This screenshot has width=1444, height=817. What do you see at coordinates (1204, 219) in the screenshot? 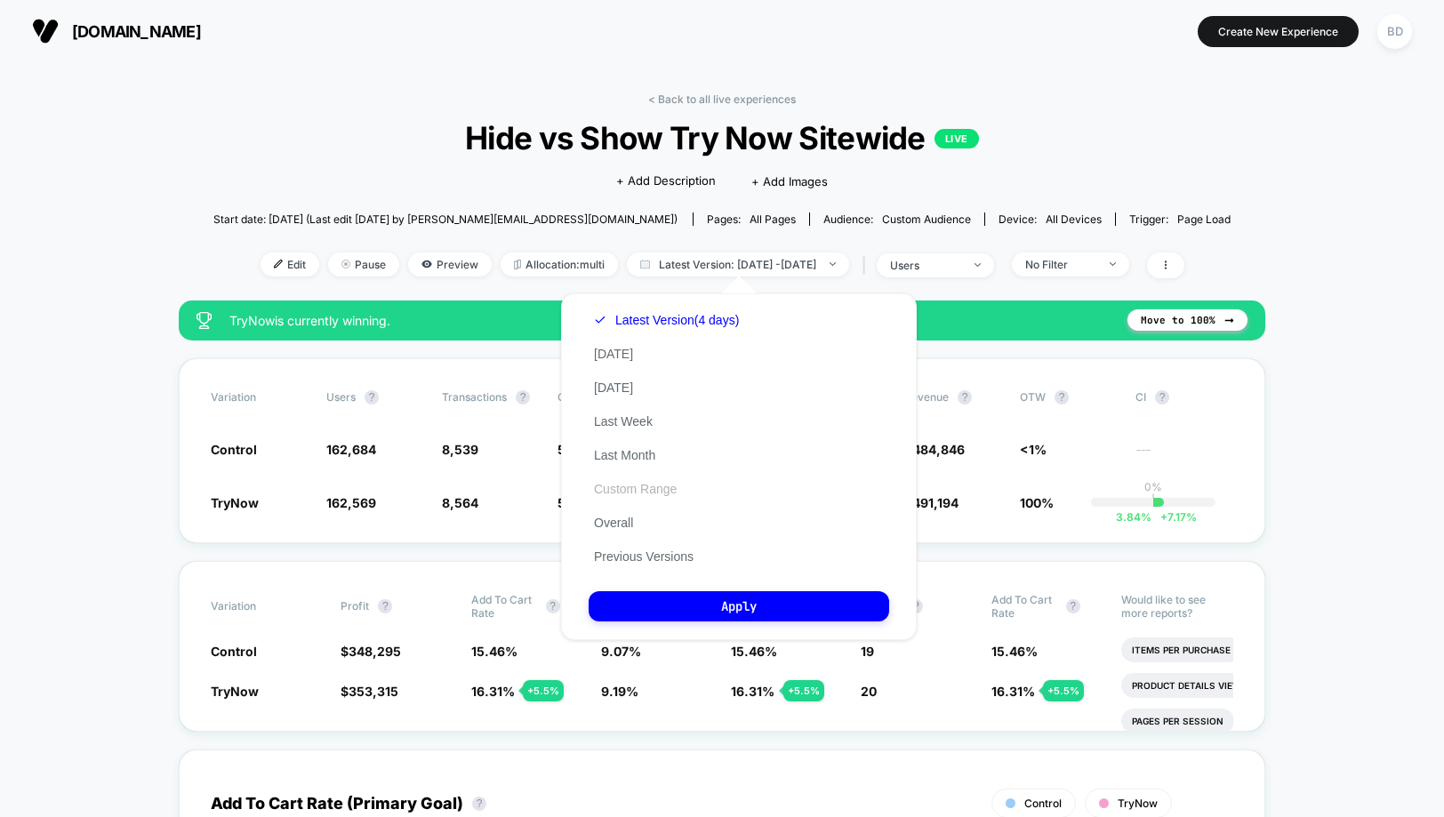
I see `span: Page Load` at bounding box center [1204, 219].